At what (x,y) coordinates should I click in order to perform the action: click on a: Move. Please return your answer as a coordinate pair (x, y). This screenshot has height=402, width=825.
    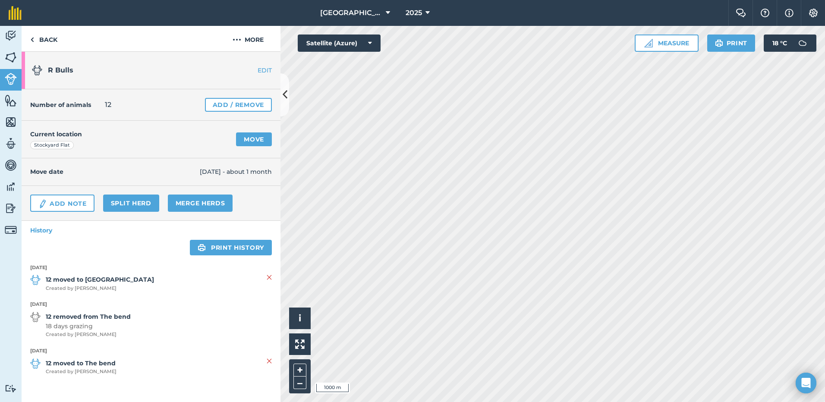
    Looking at the image, I should click on (254, 139).